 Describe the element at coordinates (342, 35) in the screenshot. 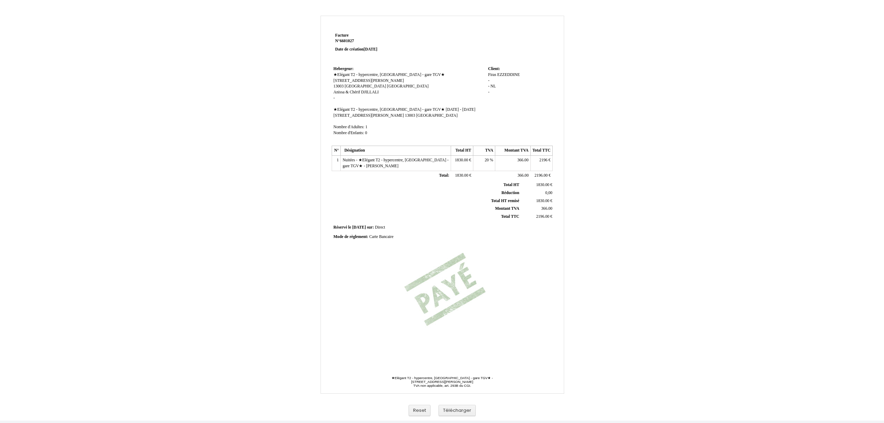

I see `span: Facture` at that location.